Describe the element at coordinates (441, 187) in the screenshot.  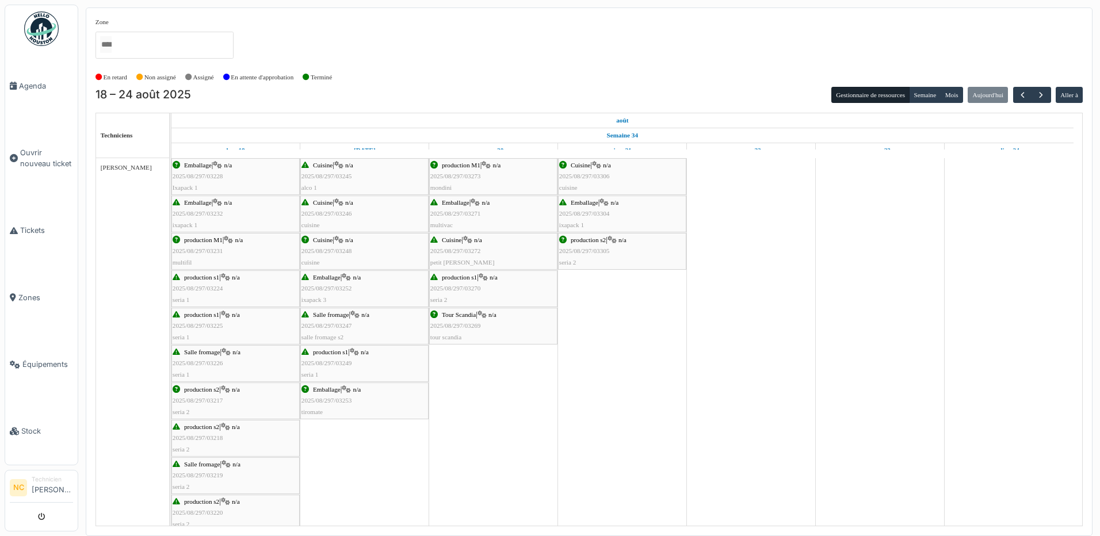
I see `span: mondini` at that location.